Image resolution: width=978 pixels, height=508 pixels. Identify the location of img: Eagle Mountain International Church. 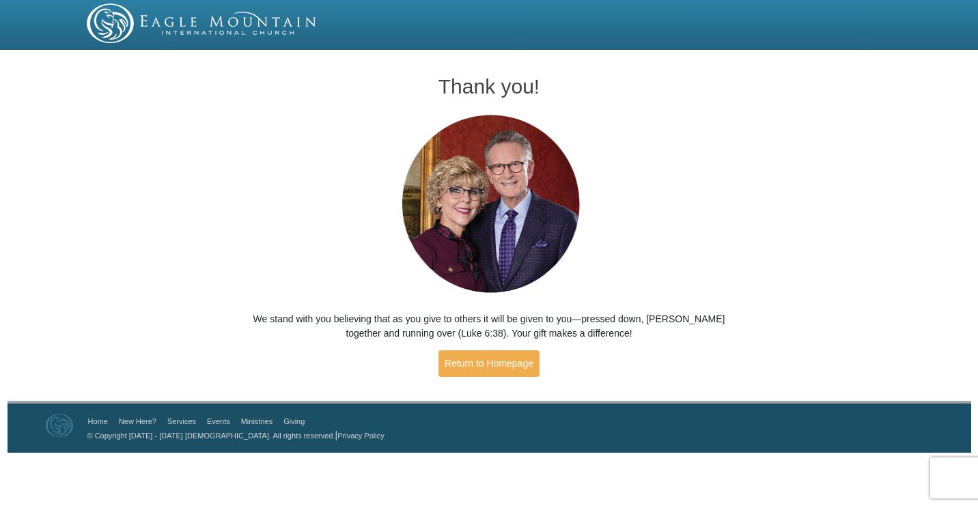
(59, 425).